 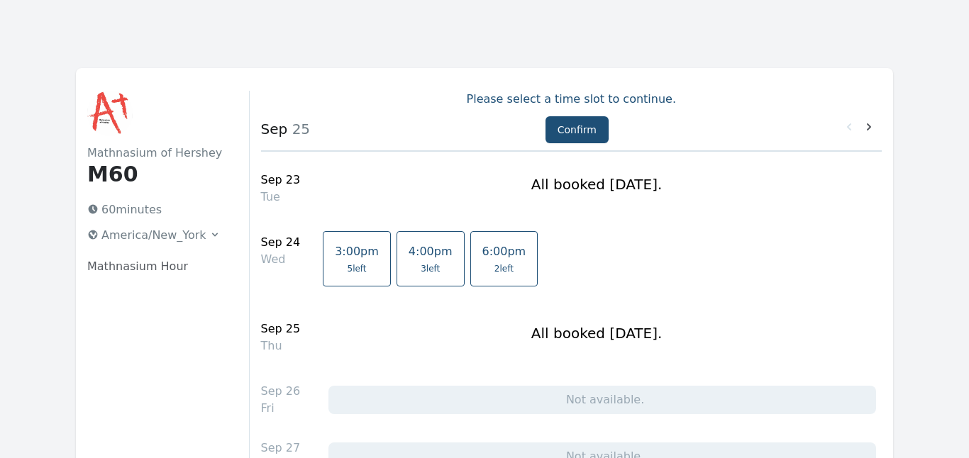 I want to click on h2: Mathnasium of Hershey, so click(x=157, y=153).